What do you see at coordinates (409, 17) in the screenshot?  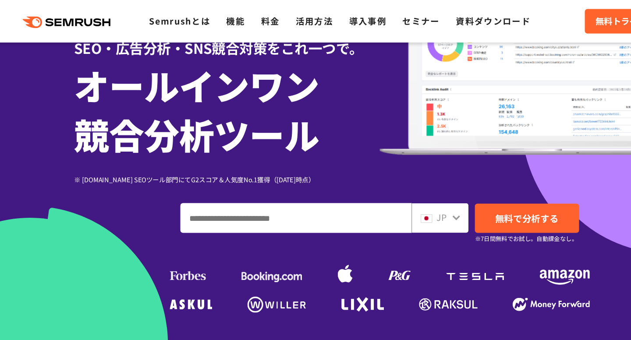 I see `a: 資料ダウンロード` at bounding box center [409, 17].